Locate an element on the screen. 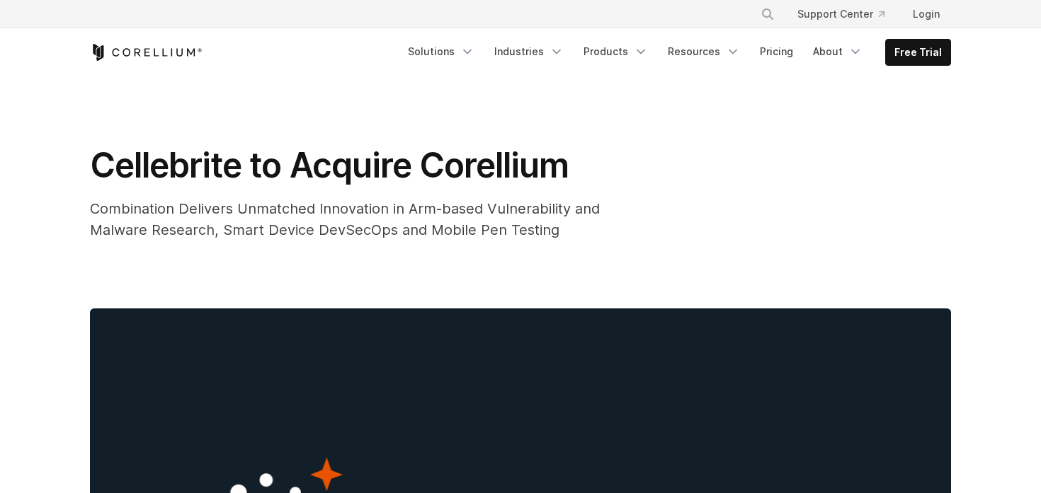 This screenshot has width=1041, height=493. a: Login is located at coordinates (926, 14).